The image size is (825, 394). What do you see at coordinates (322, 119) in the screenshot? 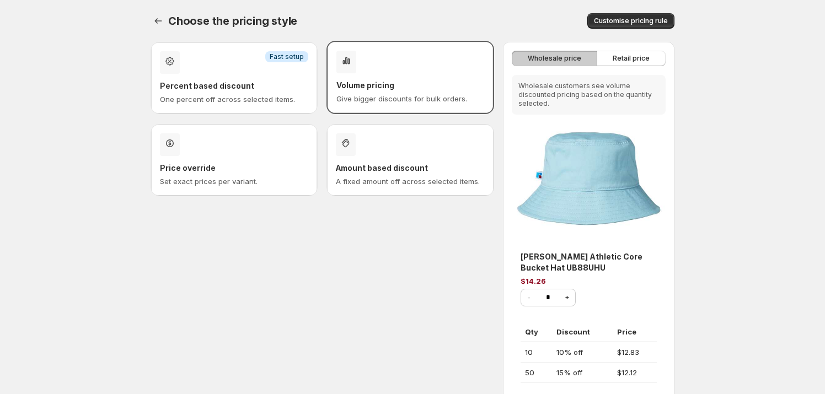
I see `div: Discount type selection` at bounding box center [322, 119].